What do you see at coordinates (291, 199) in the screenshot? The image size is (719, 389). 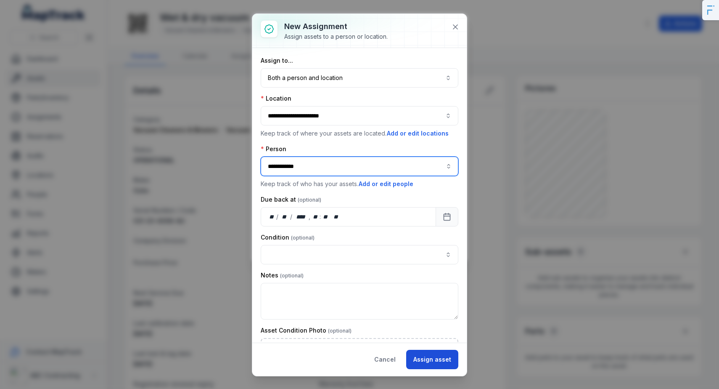 I see `label: Due back at` at bounding box center [291, 199].